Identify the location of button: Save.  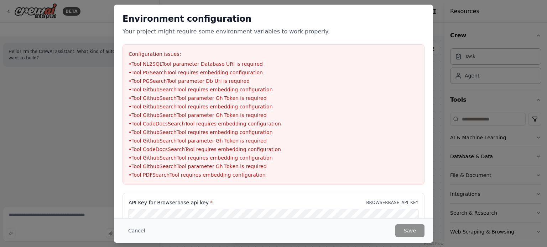
(410, 231).